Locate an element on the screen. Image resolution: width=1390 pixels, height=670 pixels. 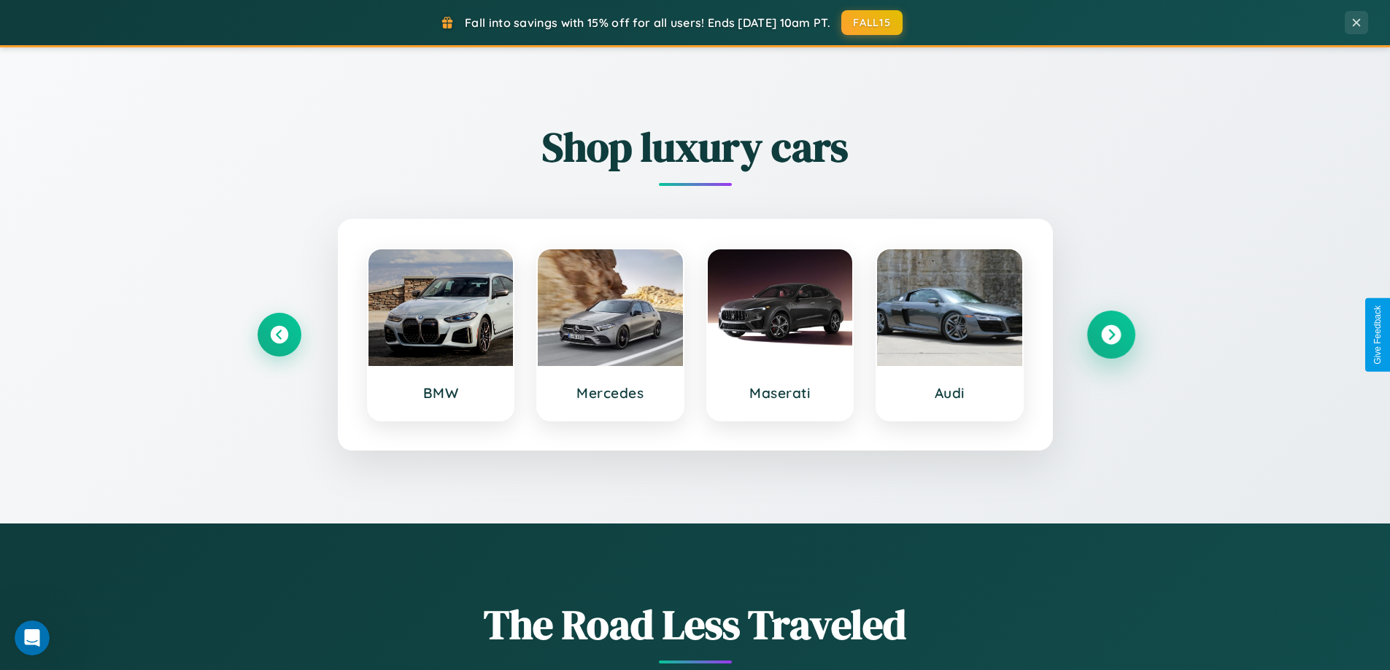
h3: Audi is located at coordinates (949, 393).